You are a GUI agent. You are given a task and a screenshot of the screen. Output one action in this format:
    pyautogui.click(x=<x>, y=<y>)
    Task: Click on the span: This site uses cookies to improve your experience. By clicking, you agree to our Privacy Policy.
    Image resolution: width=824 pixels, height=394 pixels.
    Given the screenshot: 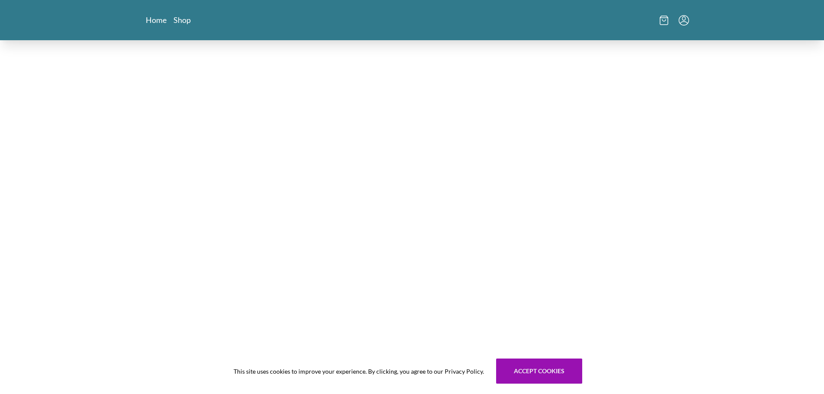 What is the action you would take?
    pyautogui.click(x=359, y=371)
    